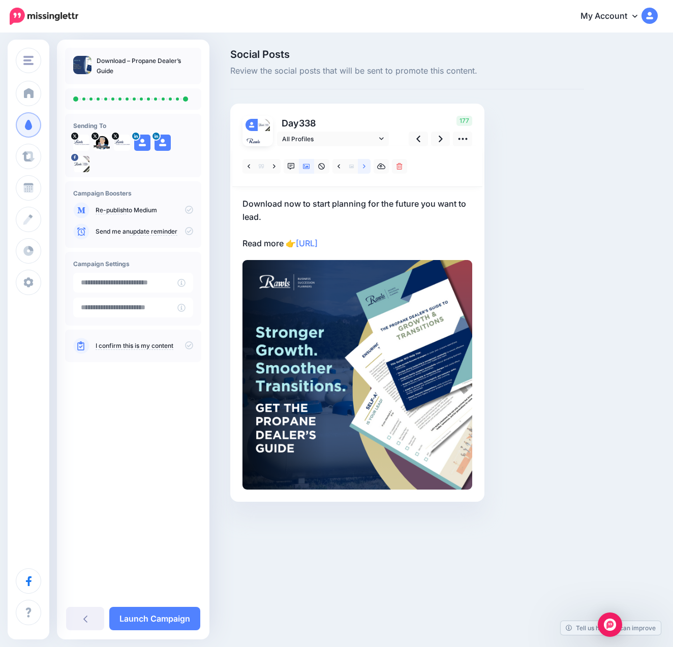 This screenshot has height=647, width=673. I want to click on a: update reminder, so click(153, 232).